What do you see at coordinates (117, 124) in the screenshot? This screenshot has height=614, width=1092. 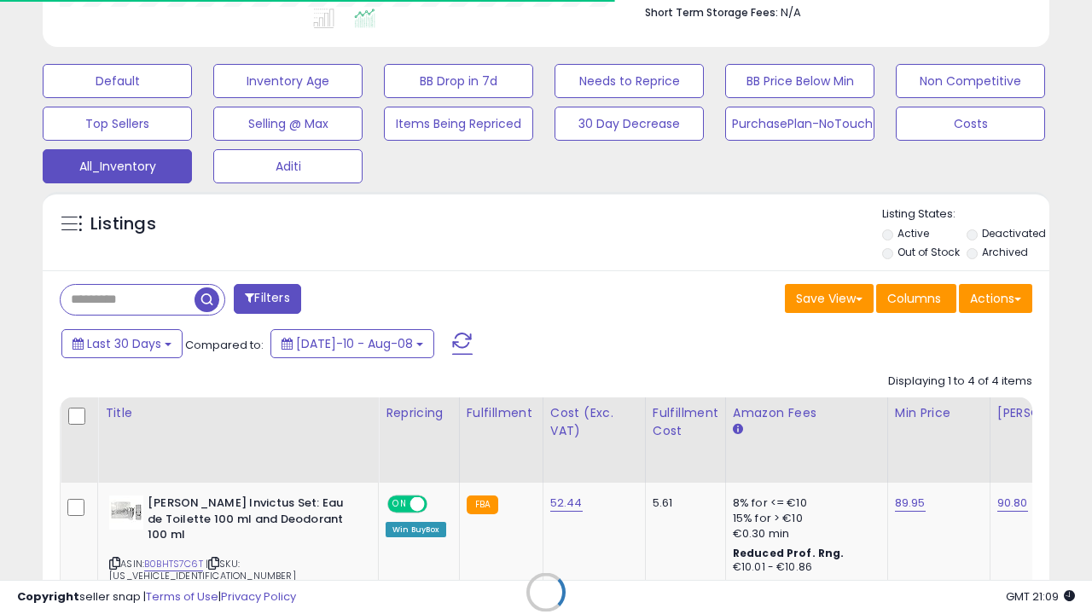 I see `button: Top Sellers` at bounding box center [117, 124].